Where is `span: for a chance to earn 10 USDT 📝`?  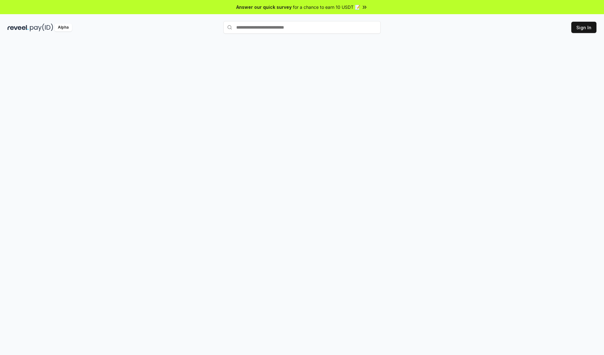
span: for a chance to earn 10 USDT 📝 is located at coordinates (327, 7).